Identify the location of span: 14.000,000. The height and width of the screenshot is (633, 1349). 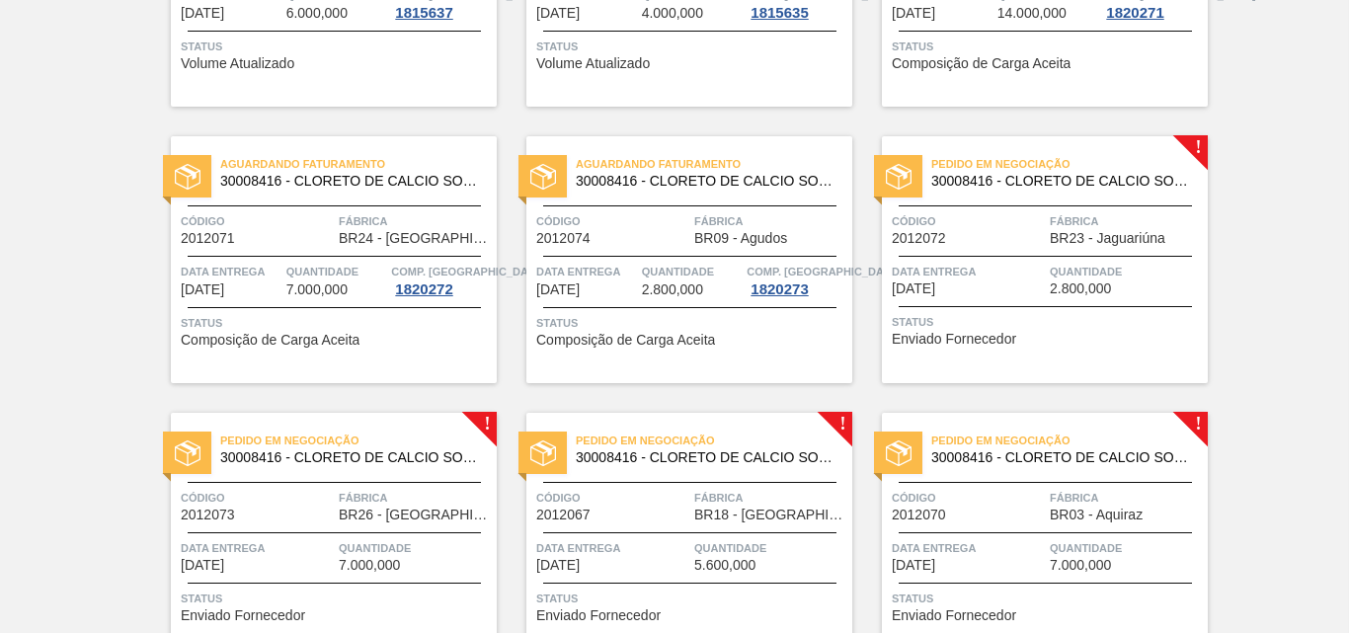
(1032, 13).